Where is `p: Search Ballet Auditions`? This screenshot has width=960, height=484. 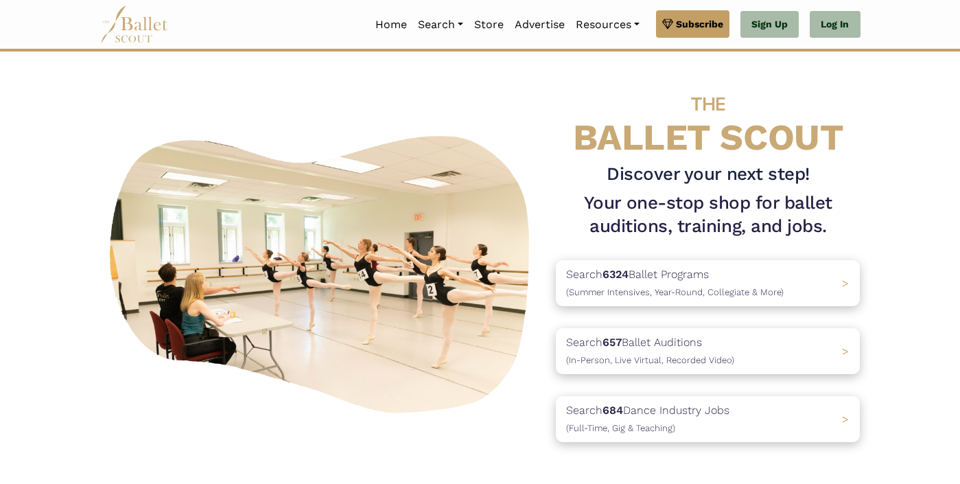 p: Search Ballet Auditions is located at coordinates (650, 351).